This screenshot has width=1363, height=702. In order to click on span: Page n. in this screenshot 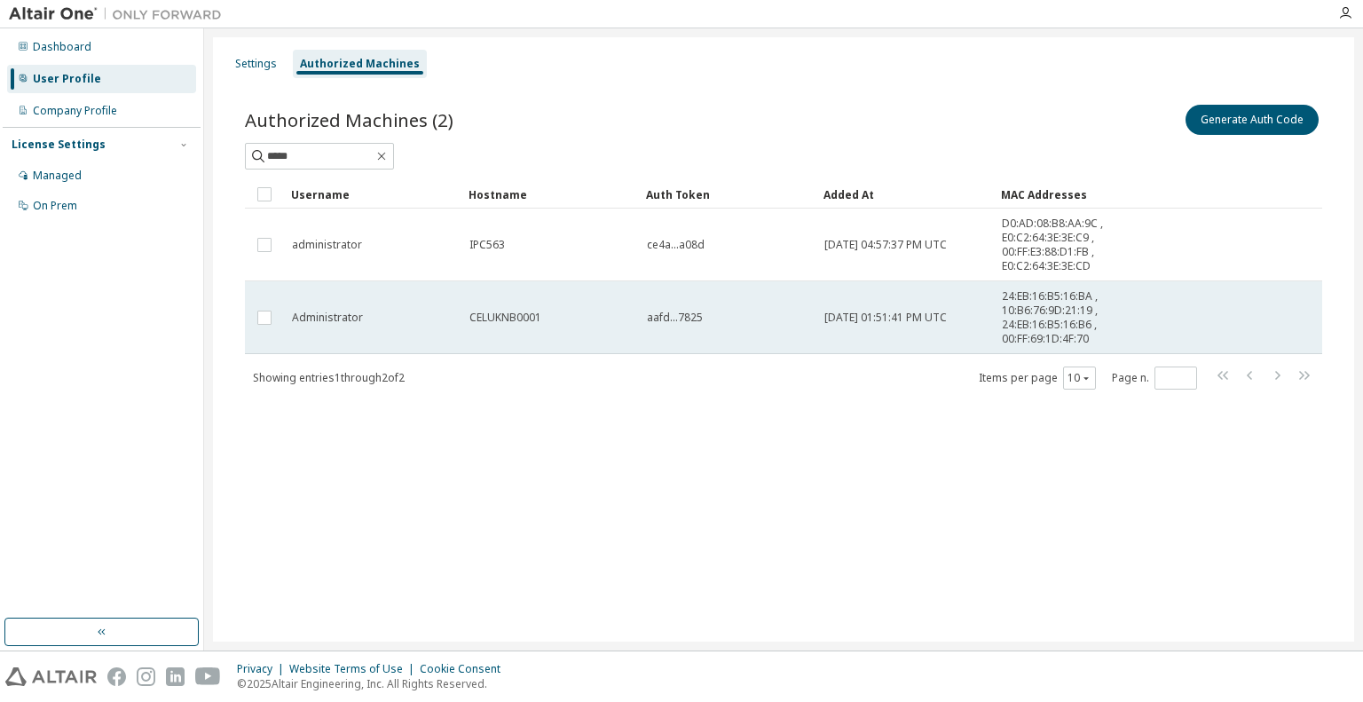, I will do `click(1154, 378)`.